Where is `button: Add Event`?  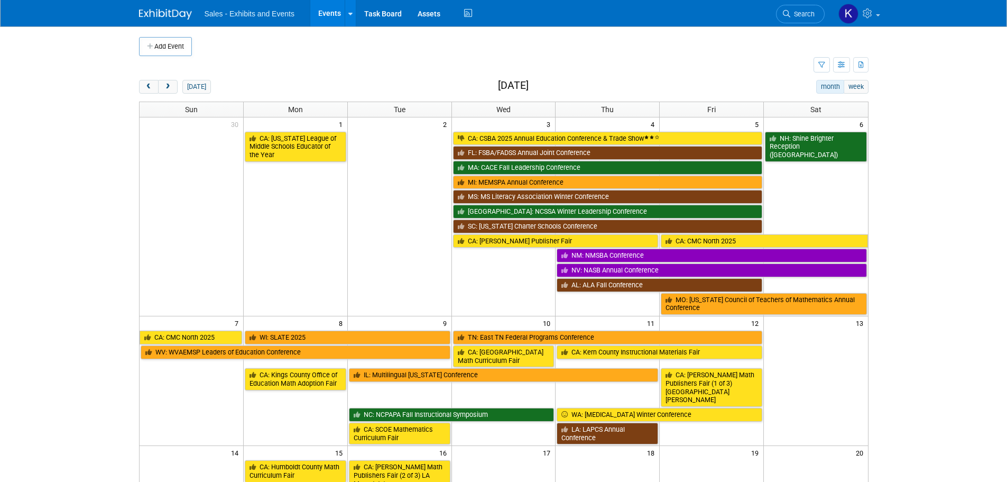
button: Add Event is located at coordinates (166, 47).